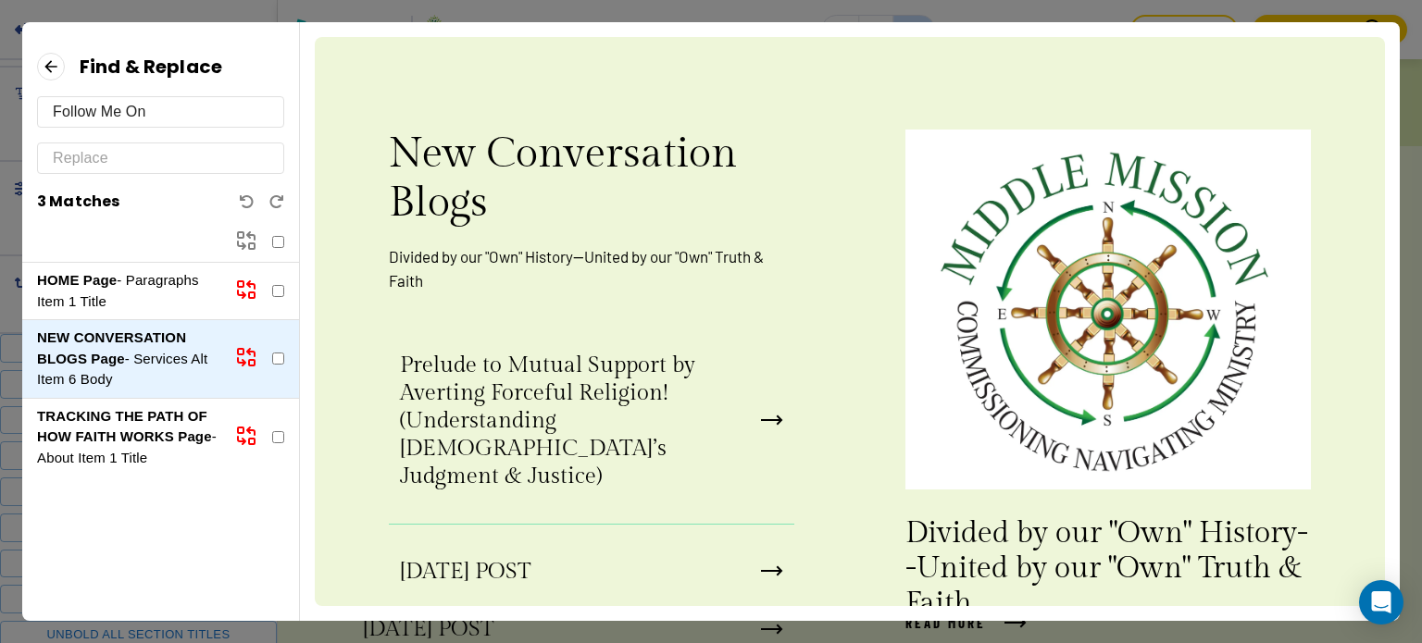  Describe the element at coordinates (77, 280) in the screenshot. I see `strong: HOME Page` at that location.